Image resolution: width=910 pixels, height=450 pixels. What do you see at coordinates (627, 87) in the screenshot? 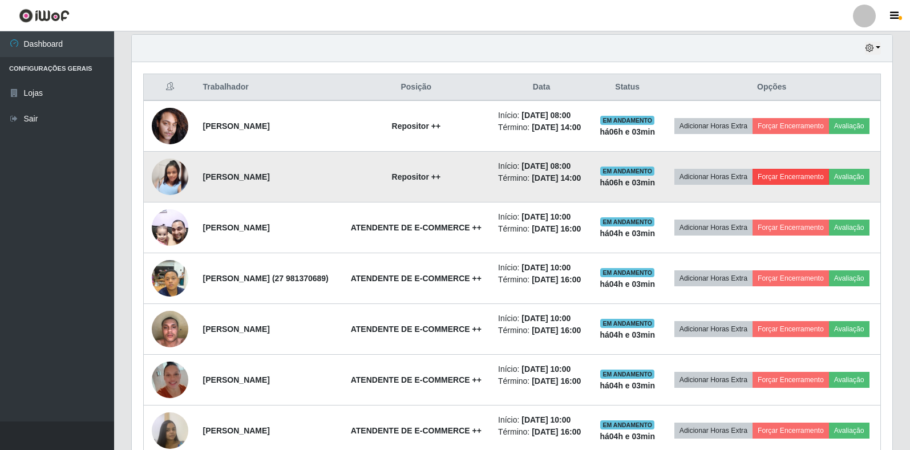
I see `th: Status` at bounding box center [627, 87].